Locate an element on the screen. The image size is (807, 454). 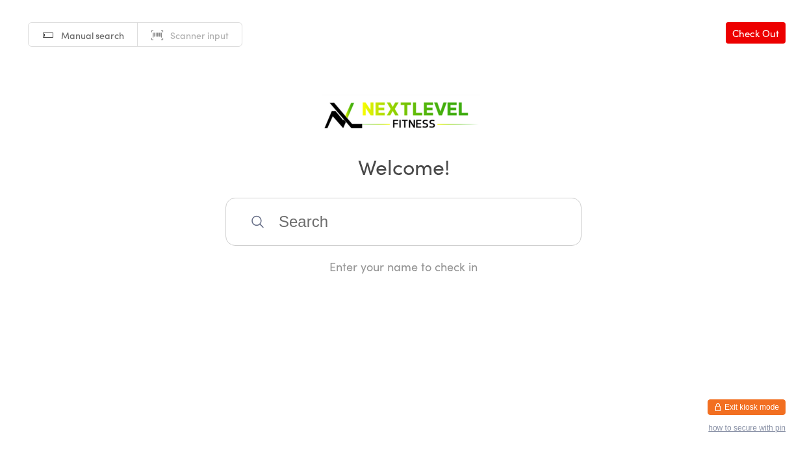
div: Enter your name to check in is located at coordinates (404, 266).